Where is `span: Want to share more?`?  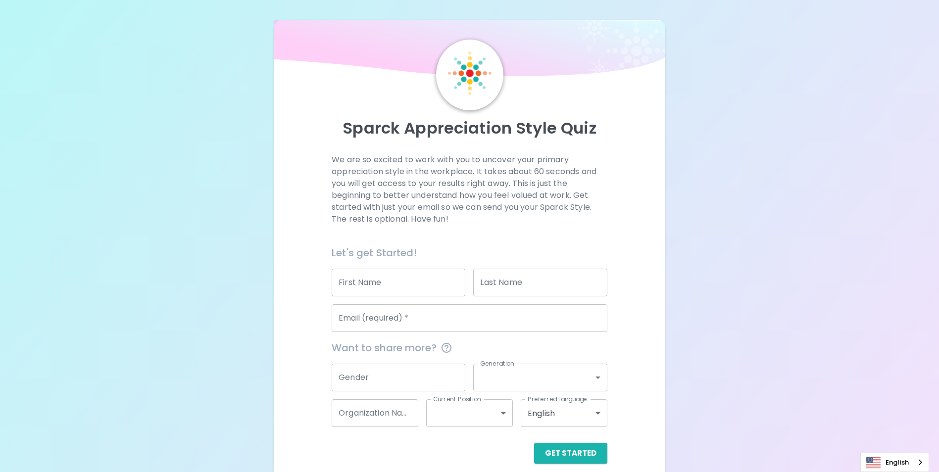 span: Want to share more? is located at coordinates (469, 348).